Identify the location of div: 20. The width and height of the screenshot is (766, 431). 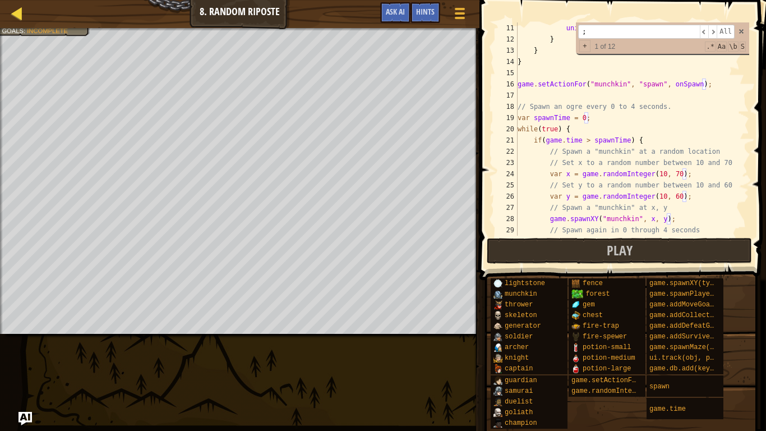
(507, 129).